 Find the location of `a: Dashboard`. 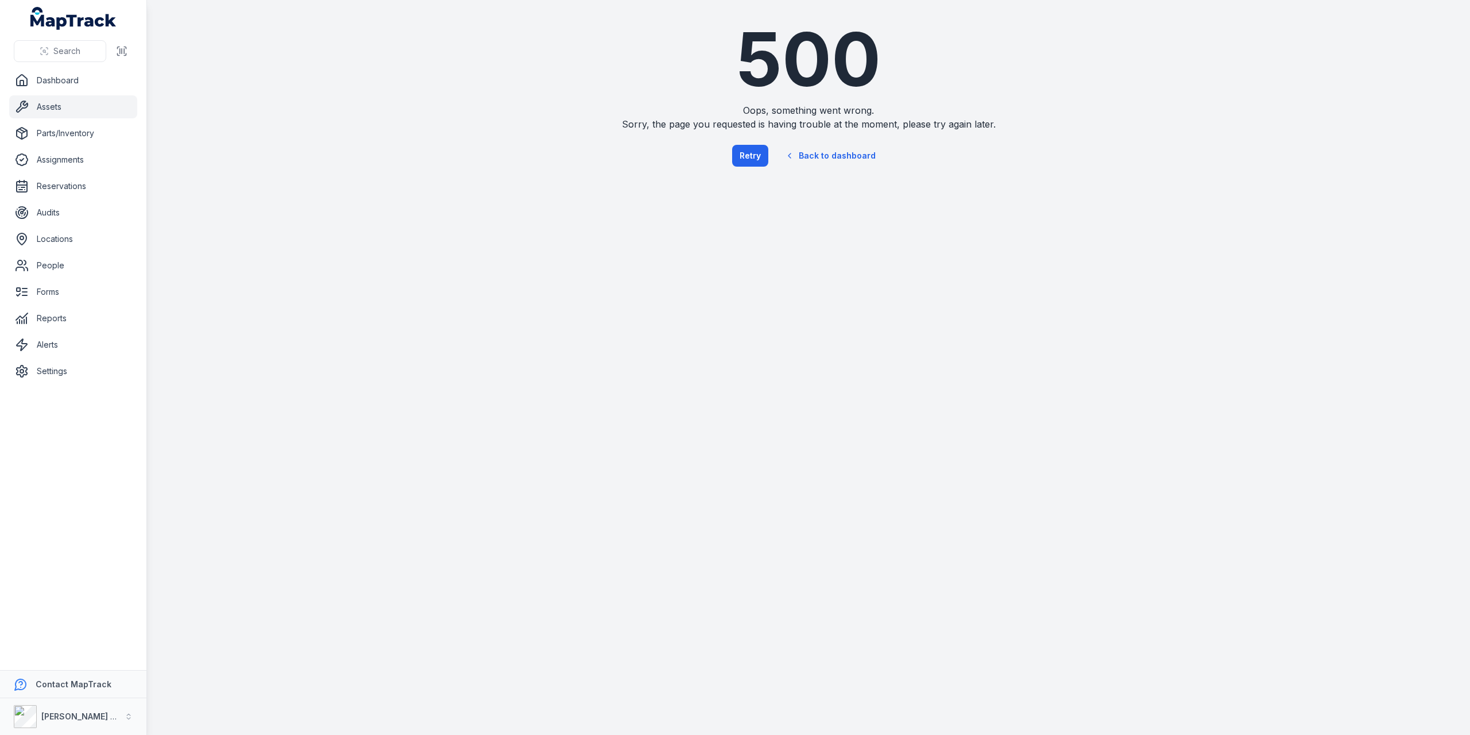

a: Dashboard is located at coordinates (73, 80).